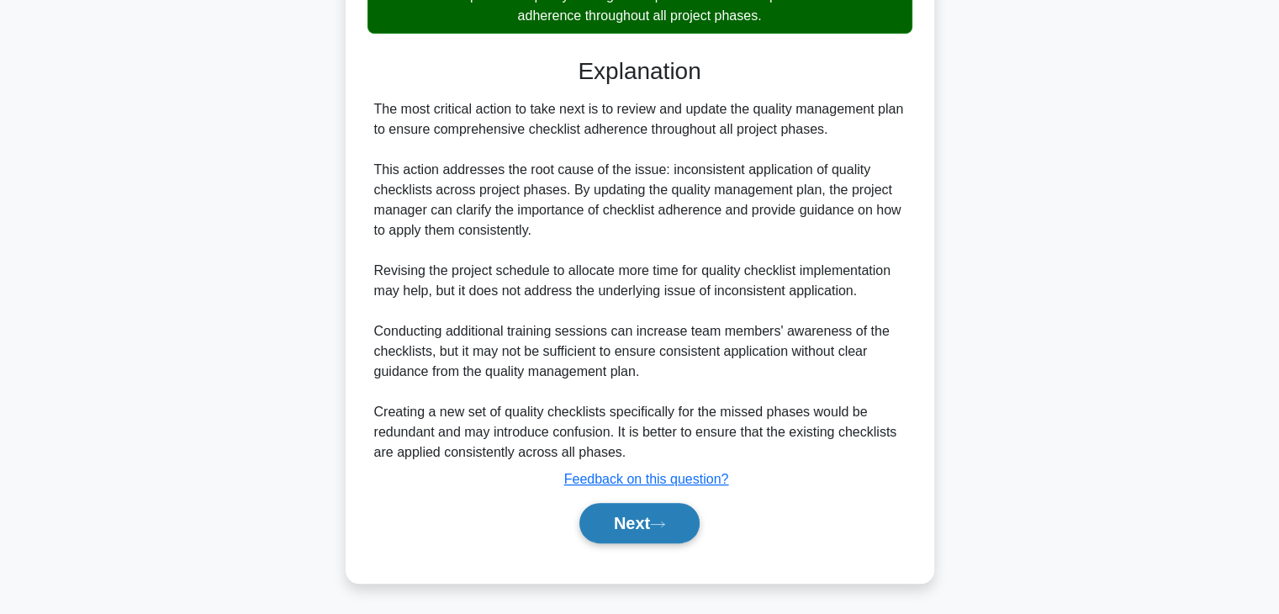 The width and height of the screenshot is (1279, 614). I want to click on button: Next, so click(639, 523).